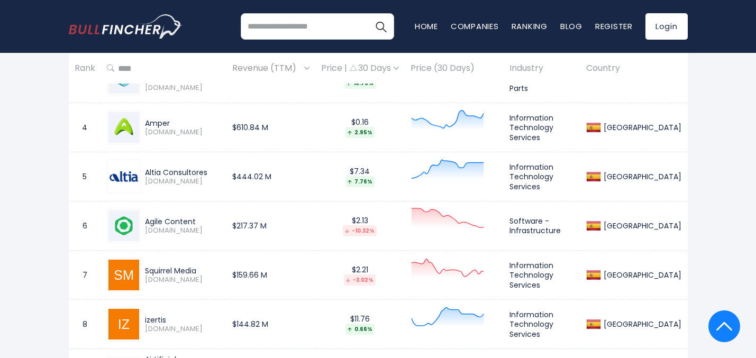  I want to click on div: $11.76, so click(360, 324).